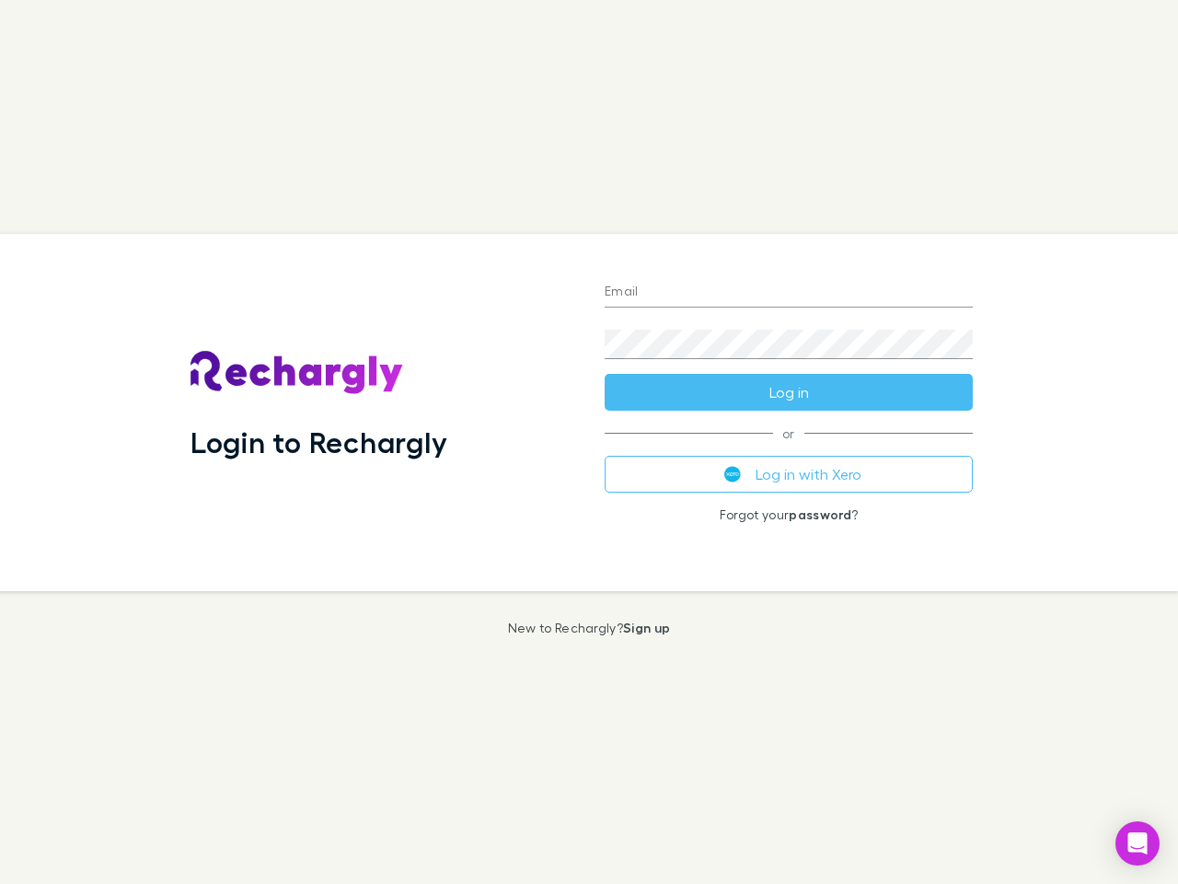 Image resolution: width=1178 pixels, height=884 pixels. Describe the element at coordinates (789, 474) in the screenshot. I see `button: Log in with Xero` at that location.